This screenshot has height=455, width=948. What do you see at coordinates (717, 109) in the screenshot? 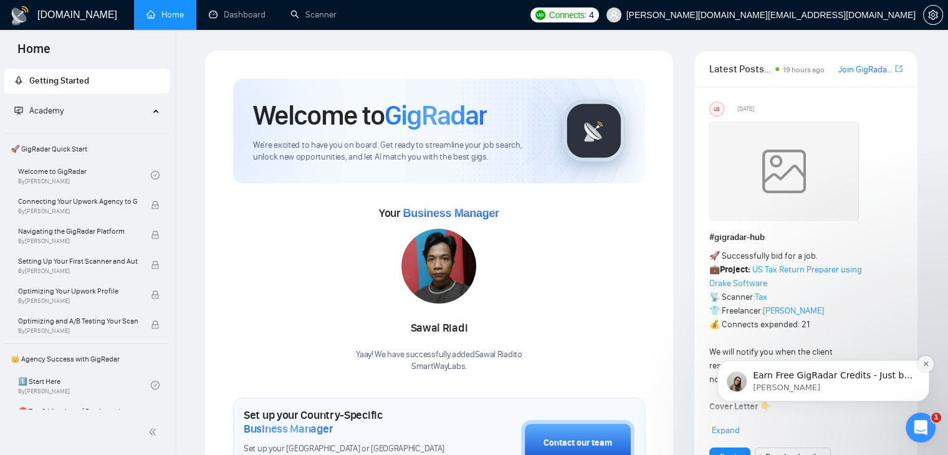
I see `div: US` at bounding box center [717, 109].